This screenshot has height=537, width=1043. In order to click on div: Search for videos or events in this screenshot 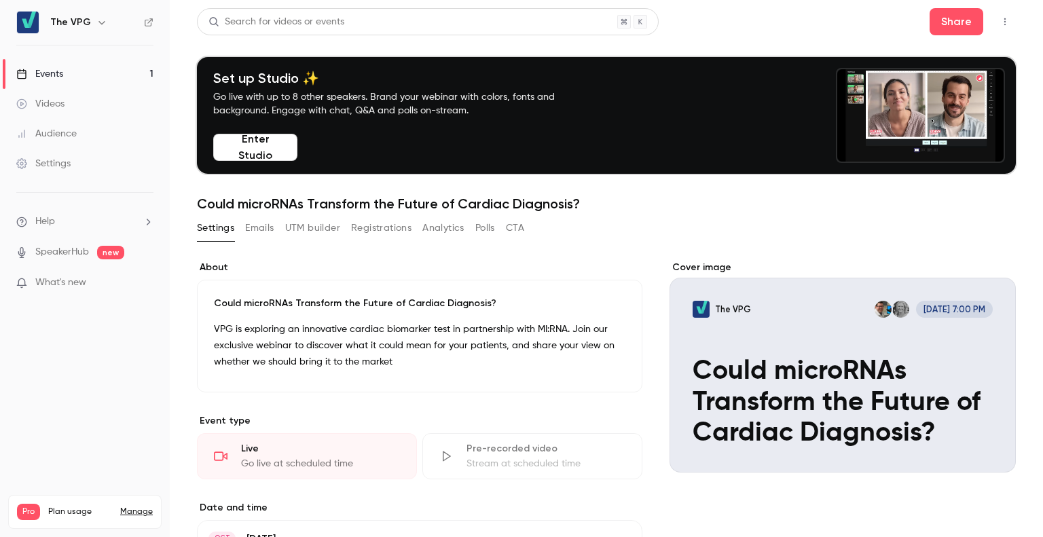, I will do `click(276, 22)`.